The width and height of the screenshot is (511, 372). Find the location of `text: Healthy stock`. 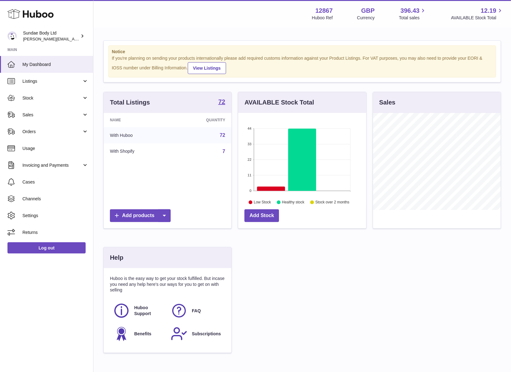

text: Healthy stock is located at coordinates (293, 202).